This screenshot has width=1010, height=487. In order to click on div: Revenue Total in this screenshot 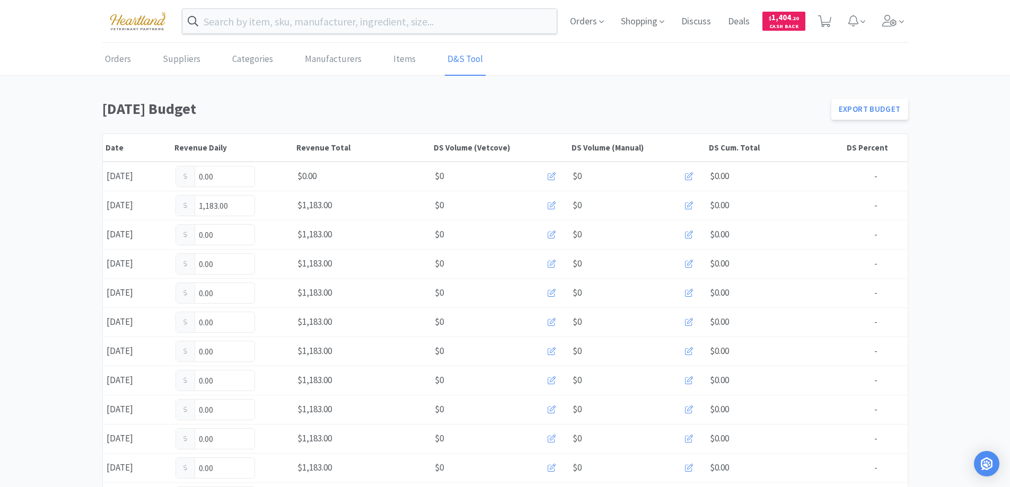, I will do `click(363, 147)`.